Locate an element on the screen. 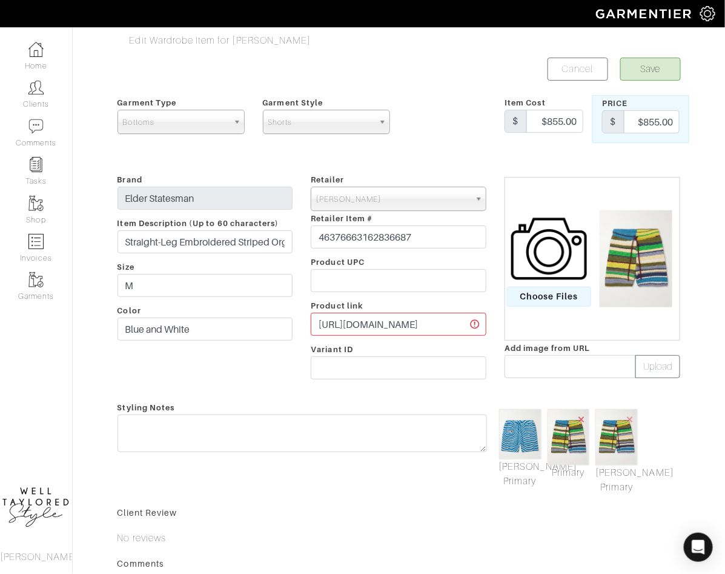  span: Product UPC is located at coordinates (337, 262).